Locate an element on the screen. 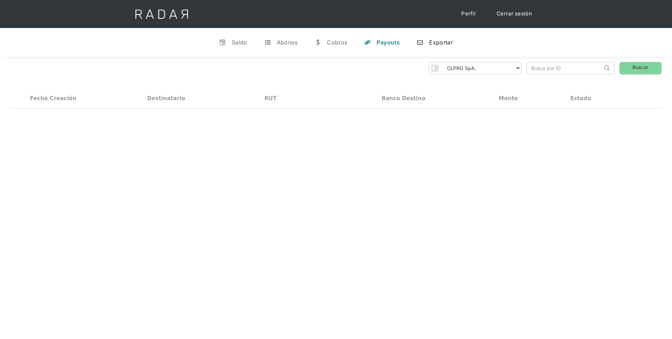  div: t is located at coordinates (268, 42).